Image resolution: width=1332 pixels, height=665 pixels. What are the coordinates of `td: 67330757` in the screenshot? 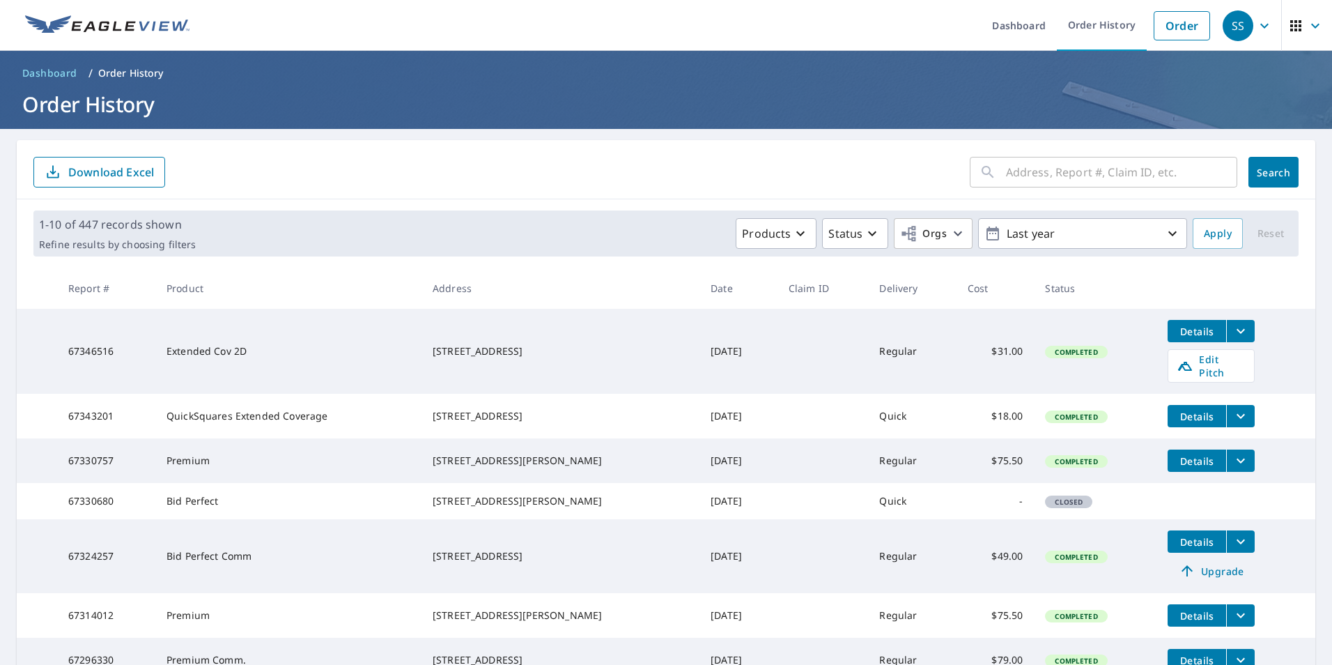 It's located at (106, 460).